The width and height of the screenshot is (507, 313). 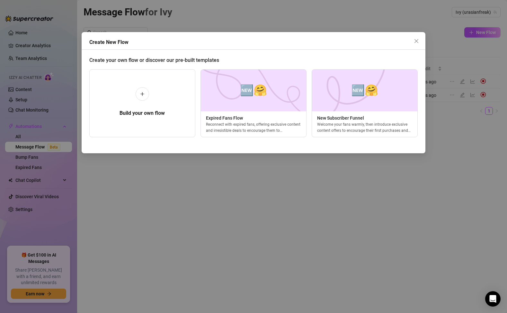 I want to click on span: Expired Fans Flow, so click(x=253, y=118).